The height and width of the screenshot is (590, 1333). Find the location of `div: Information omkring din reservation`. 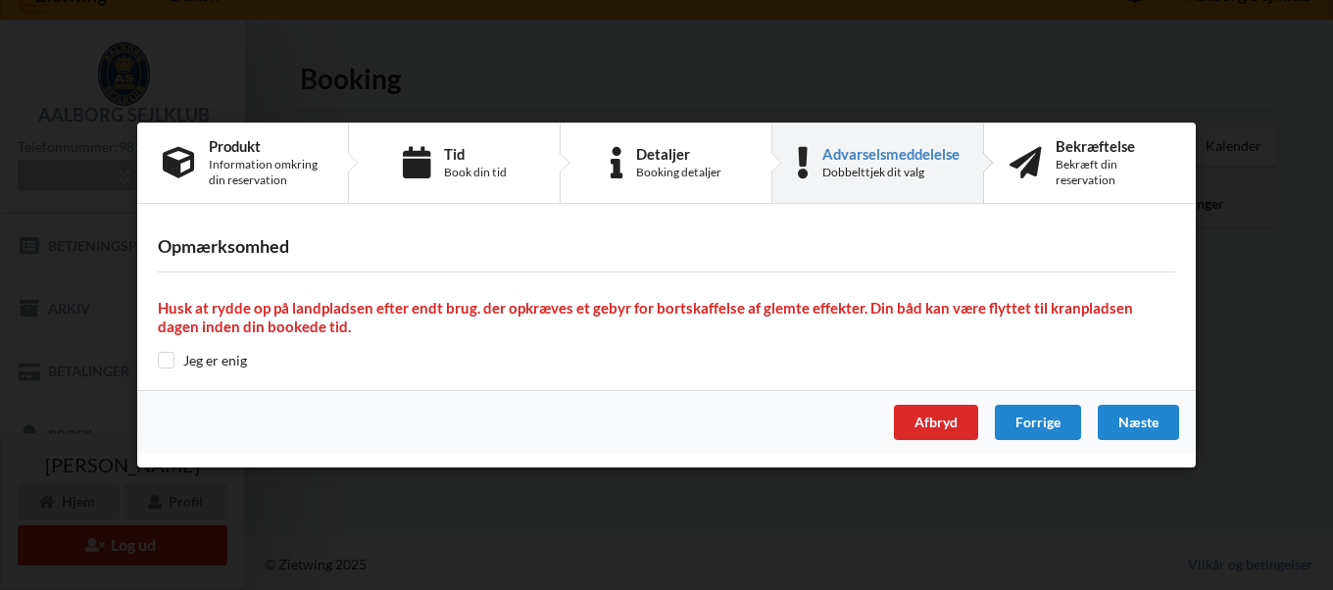

div: Information omkring din reservation is located at coordinates (266, 173).